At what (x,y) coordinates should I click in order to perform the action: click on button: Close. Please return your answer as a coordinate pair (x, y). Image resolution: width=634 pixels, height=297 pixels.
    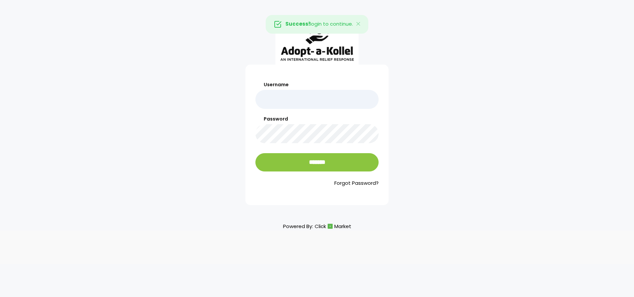
    Looking at the image, I should click on (358, 24).